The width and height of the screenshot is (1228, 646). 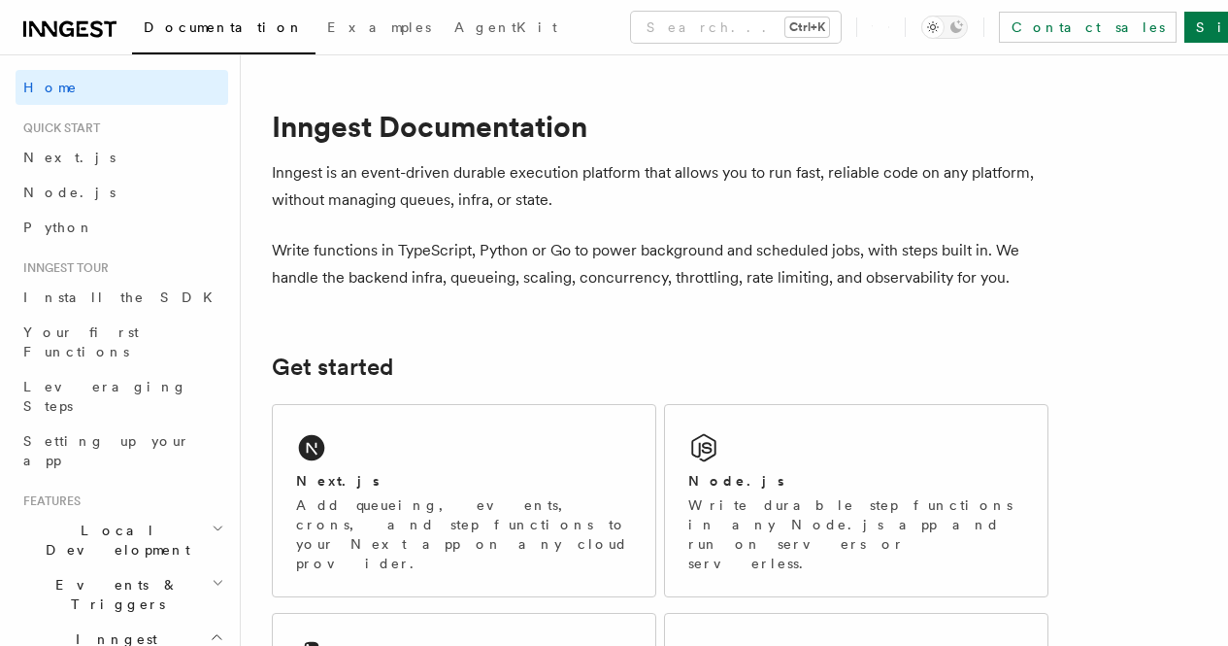 What do you see at coordinates (121, 87) in the screenshot?
I see `a: Home` at bounding box center [121, 87].